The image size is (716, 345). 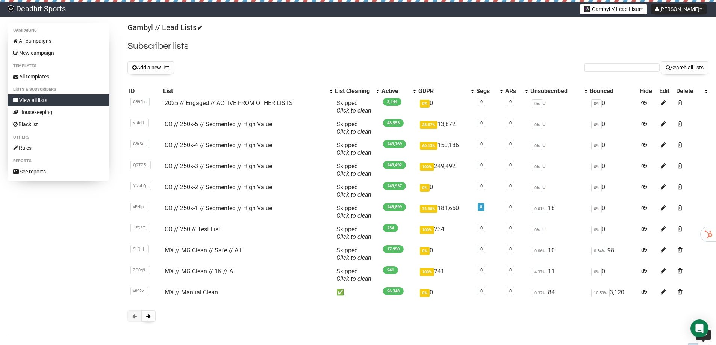 I want to click on th: Delete: No sort applied, activate to apply an ascending sort, so click(x=692, y=91).